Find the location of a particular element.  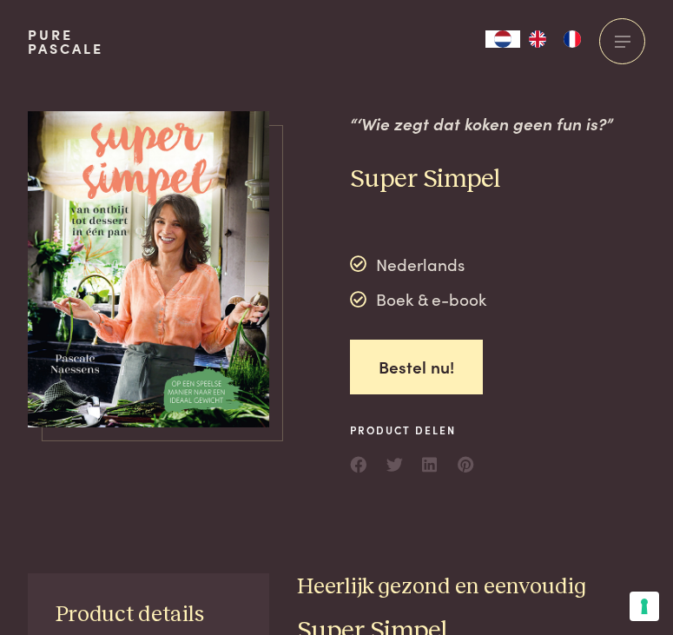

button: Uw voorkeuren voor toestemming voor trackingtechnologieën is located at coordinates (644, 606).